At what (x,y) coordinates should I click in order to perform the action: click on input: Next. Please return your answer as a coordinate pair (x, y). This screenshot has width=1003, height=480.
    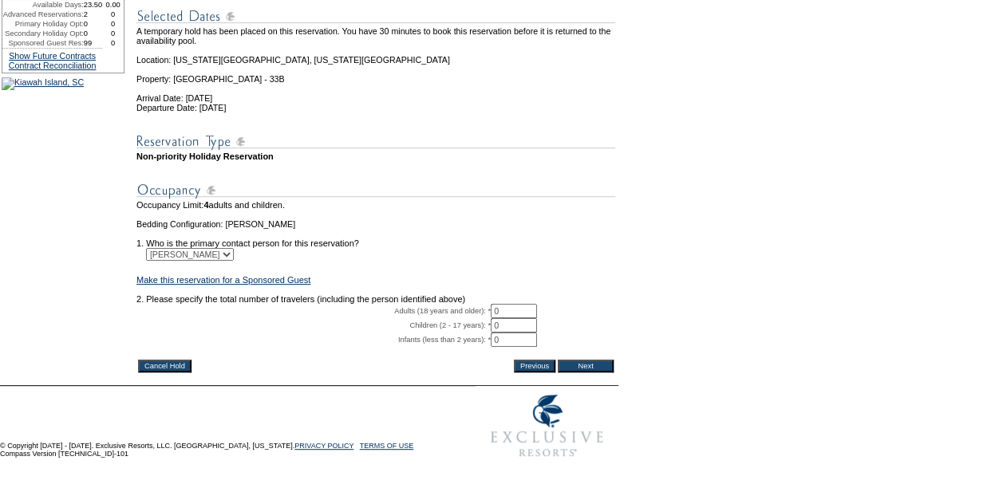
    Looking at the image, I should click on (586, 366).